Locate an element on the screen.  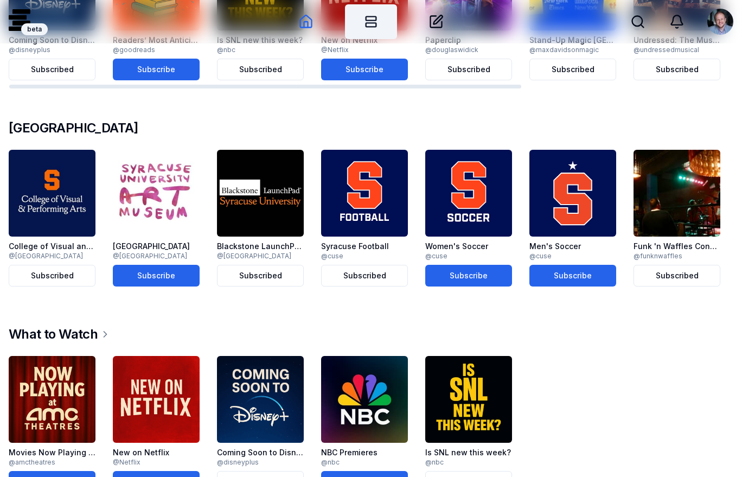
img: Syracuse Football is located at coordinates (365, 193).